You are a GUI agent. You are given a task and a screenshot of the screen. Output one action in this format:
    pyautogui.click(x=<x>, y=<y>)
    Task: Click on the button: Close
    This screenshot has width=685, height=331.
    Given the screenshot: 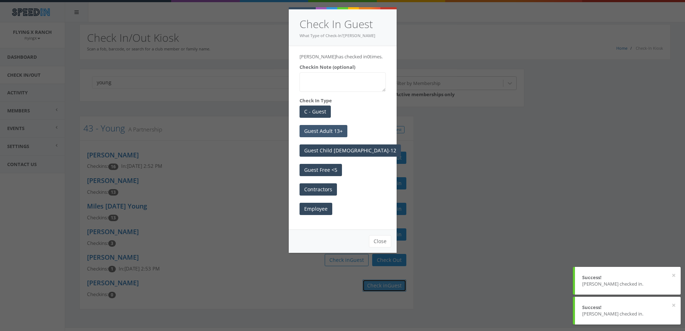 What is the action you would take?
    pyautogui.click(x=380, y=241)
    